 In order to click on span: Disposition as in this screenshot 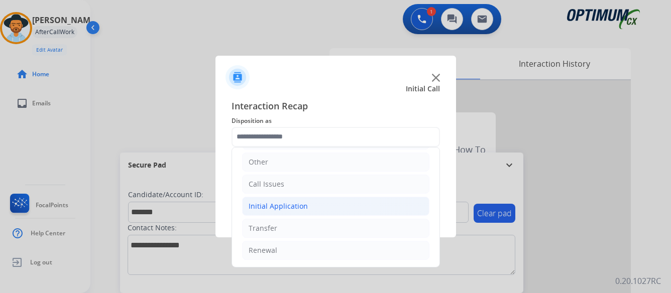, I will do `click(335, 121)`.